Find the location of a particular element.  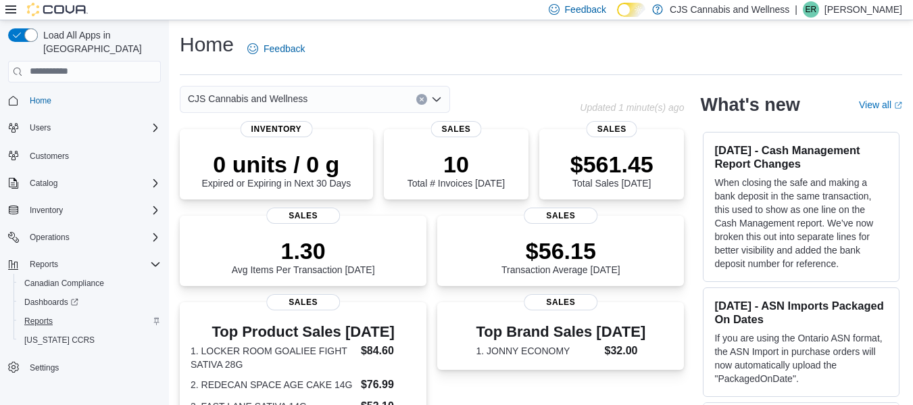

span: Washington CCRS is located at coordinates (90, 340).